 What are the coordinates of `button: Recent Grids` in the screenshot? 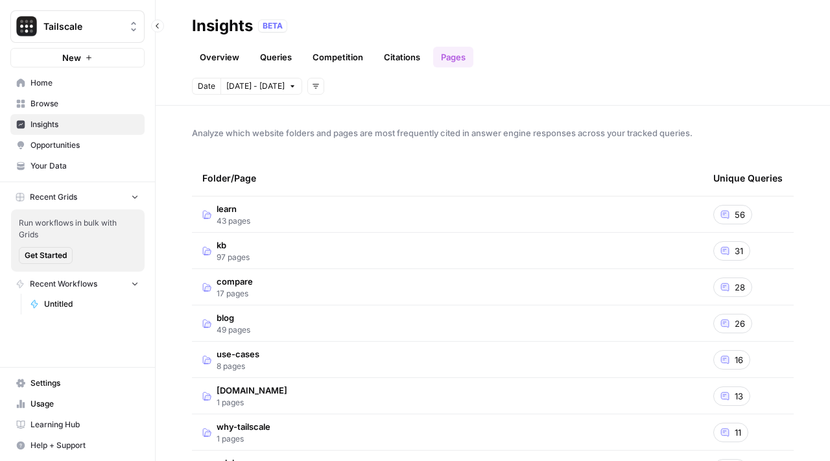 It's located at (77, 197).